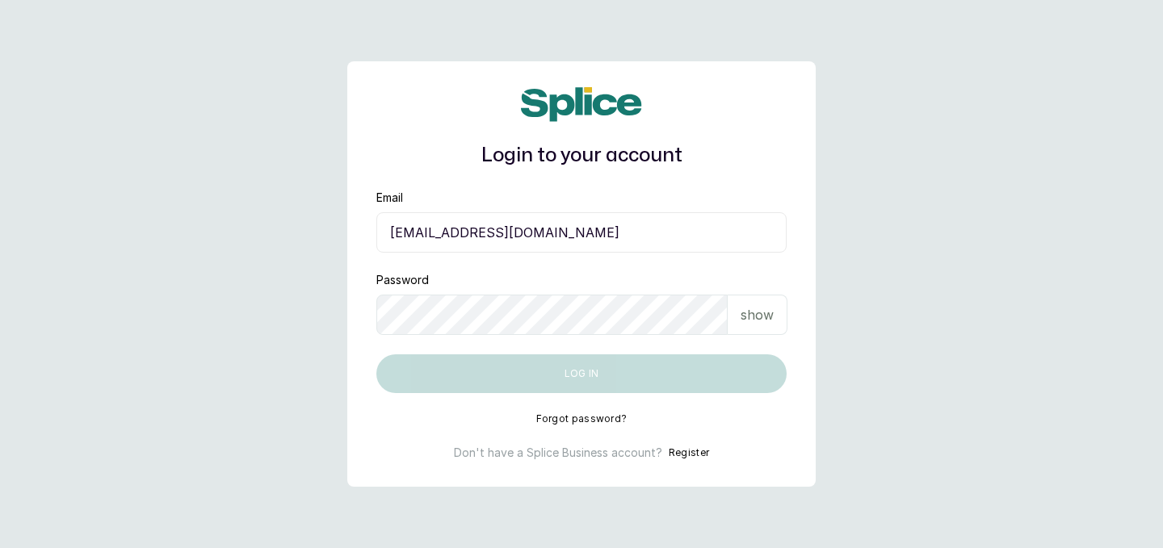 This screenshot has width=1163, height=548. I want to click on p: Don't have a Splice Business account?, so click(558, 453).